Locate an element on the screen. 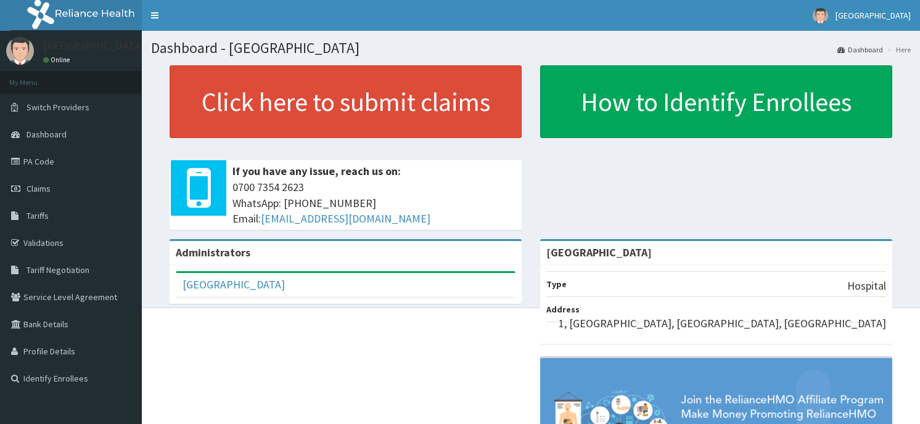 This screenshot has height=424, width=920. b: Address is located at coordinates (563, 310).